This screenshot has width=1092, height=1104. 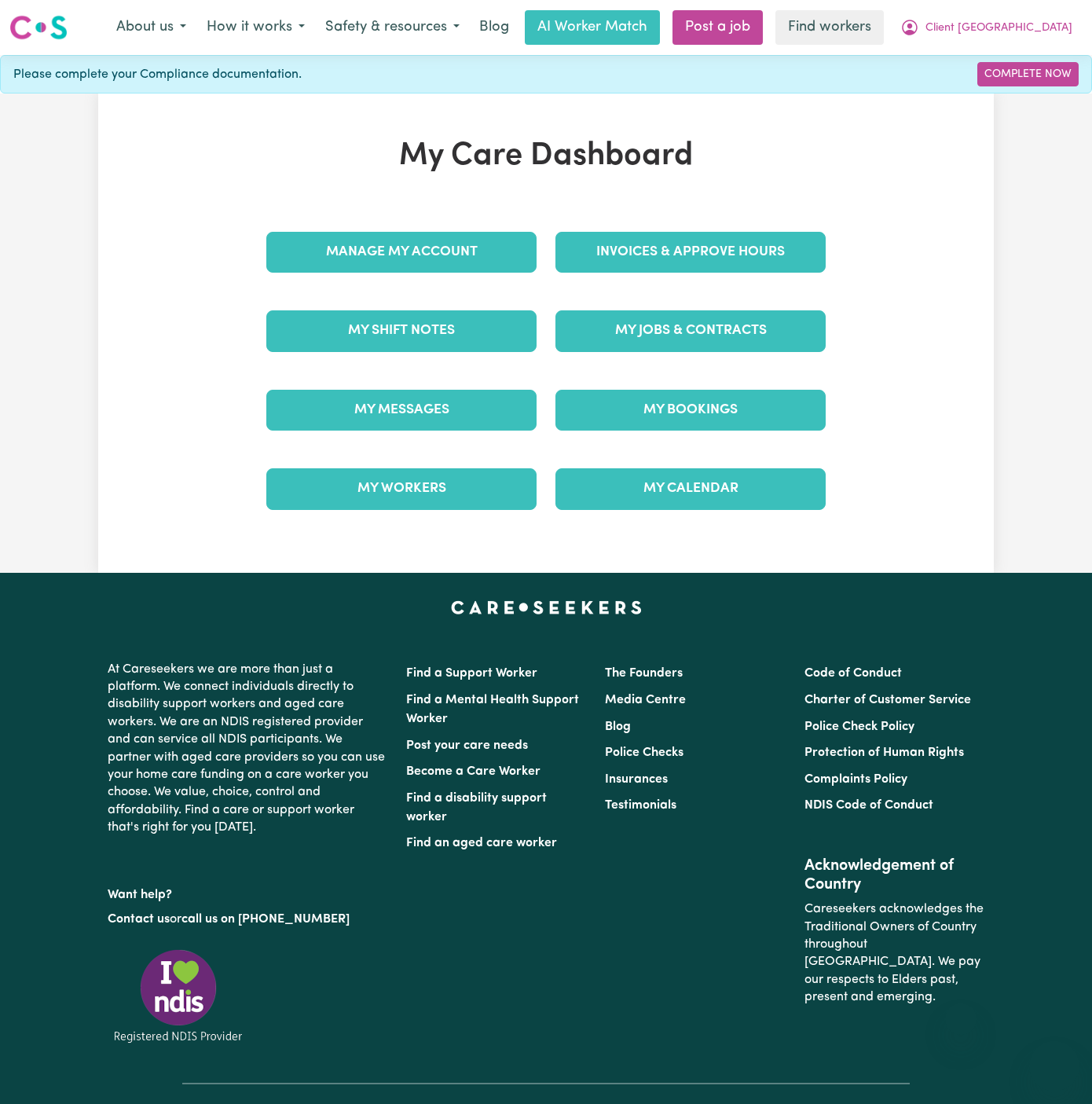 What do you see at coordinates (986, 27) in the screenshot?
I see `button: My Account` at bounding box center [986, 27].